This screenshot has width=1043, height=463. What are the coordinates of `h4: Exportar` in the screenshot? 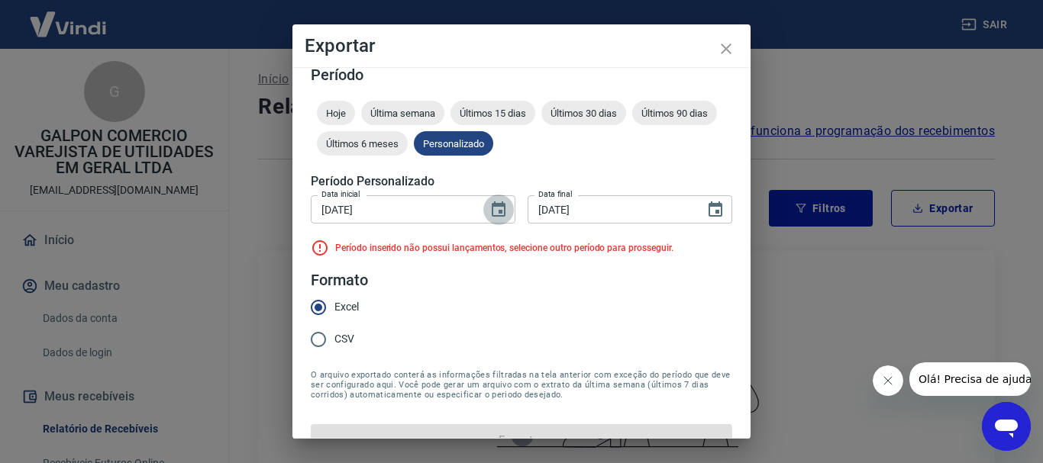 It's located at (521, 46).